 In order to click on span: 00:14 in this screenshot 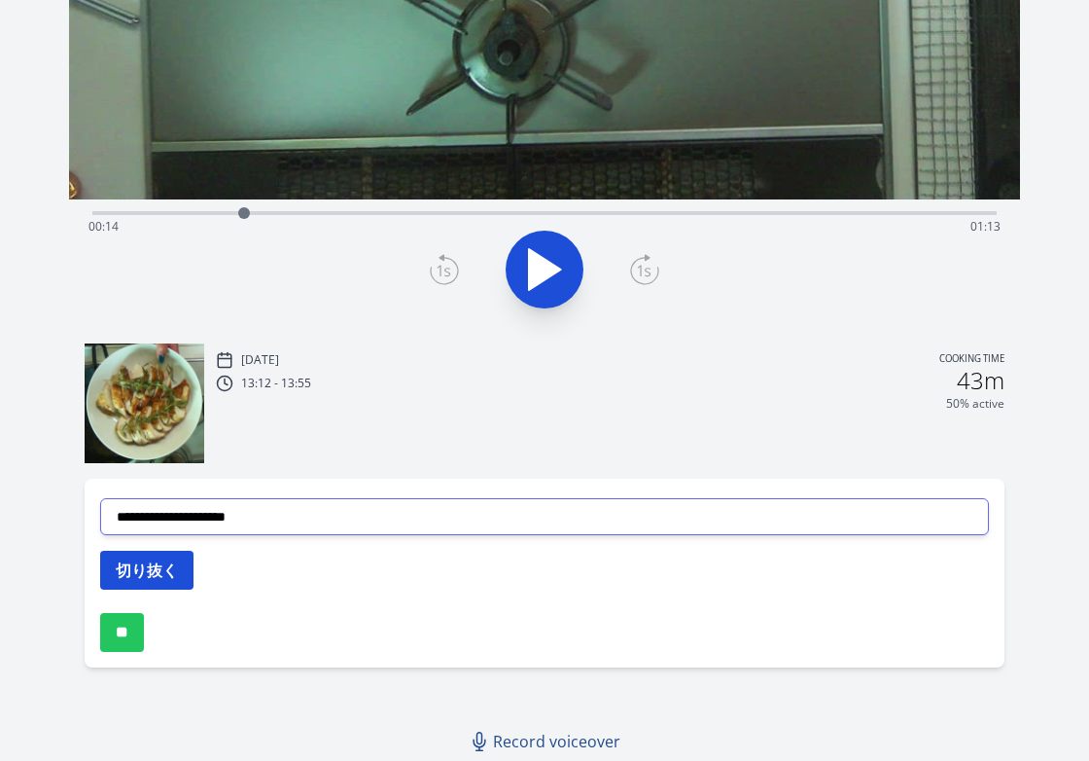, I will do `click(103, 226)`.